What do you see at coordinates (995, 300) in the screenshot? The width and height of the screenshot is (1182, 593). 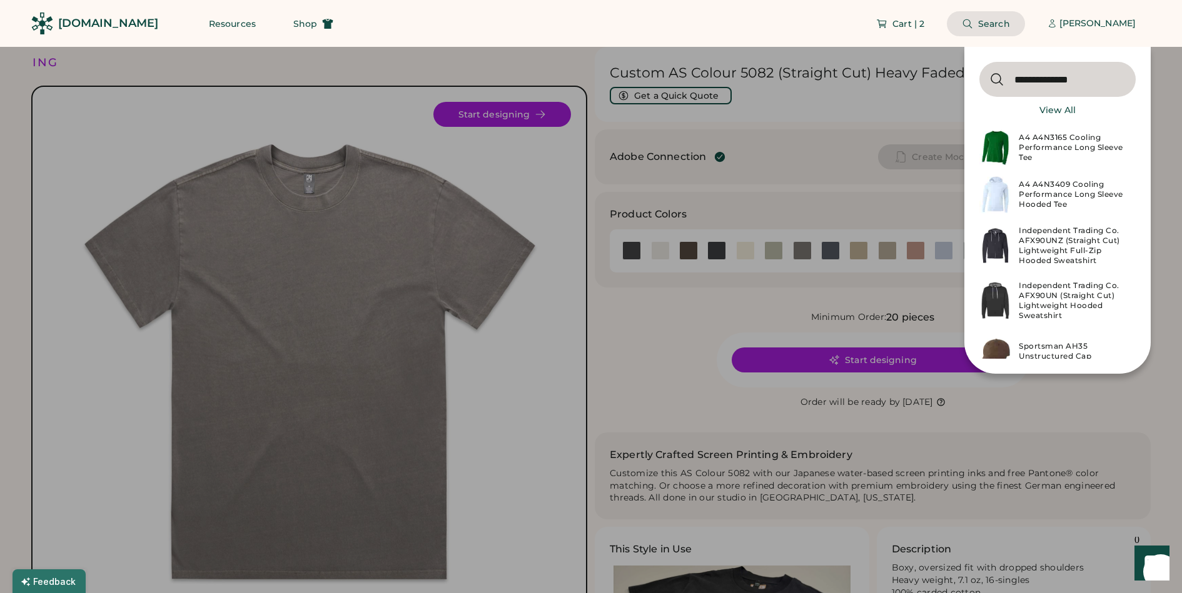 I see `img: AFX90UN` at bounding box center [995, 300].